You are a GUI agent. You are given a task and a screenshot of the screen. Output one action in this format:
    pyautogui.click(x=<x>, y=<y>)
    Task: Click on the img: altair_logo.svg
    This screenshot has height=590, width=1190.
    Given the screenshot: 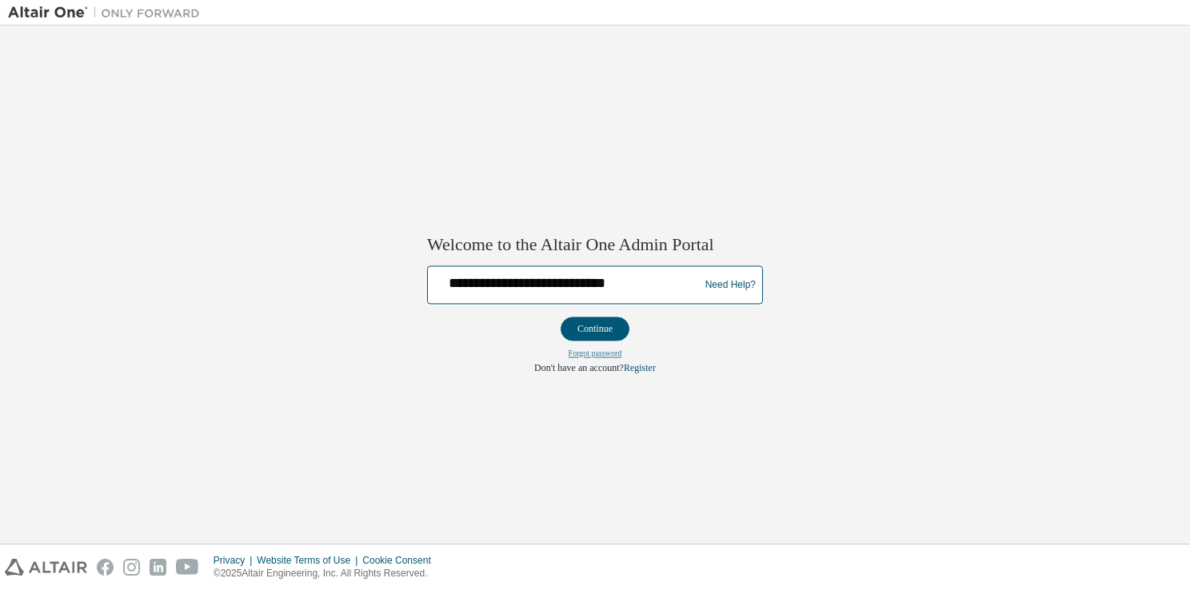 What is the action you would take?
    pyautogui.click(x=46, y=567)
    